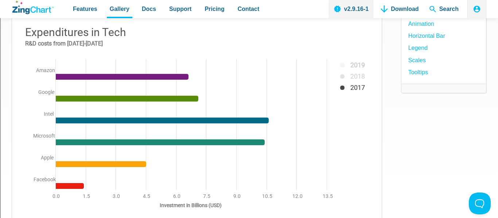 The width and height of the screenshot is (498, 218). I want to click on span: Features, so click(85, 9).